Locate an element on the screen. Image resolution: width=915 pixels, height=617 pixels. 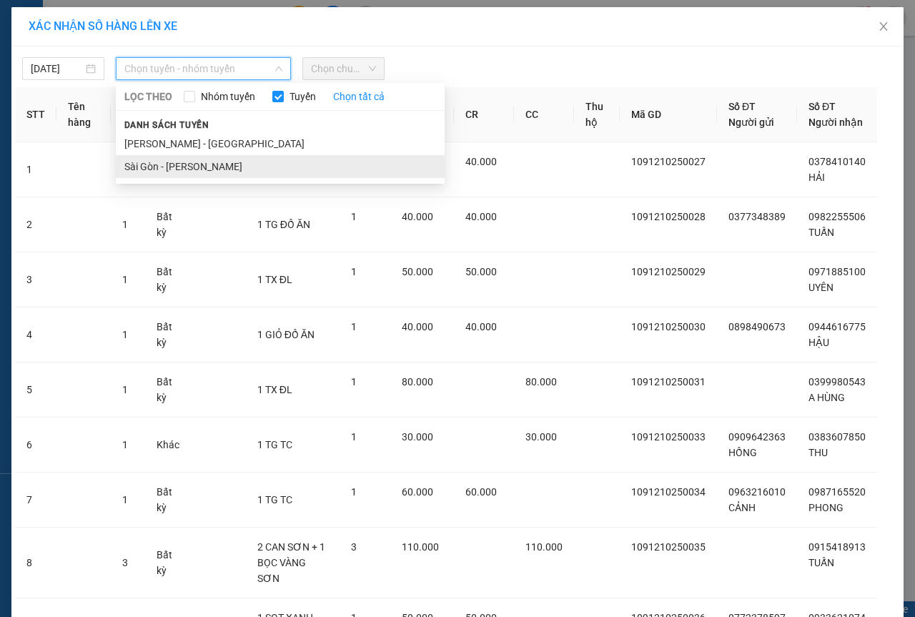
th: STT is located at coordinates (36, 114).